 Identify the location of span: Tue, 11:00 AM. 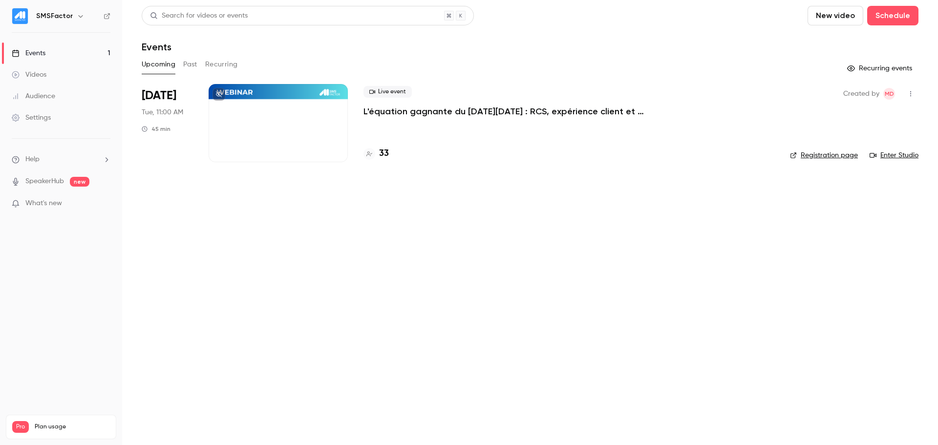
(162, 112).